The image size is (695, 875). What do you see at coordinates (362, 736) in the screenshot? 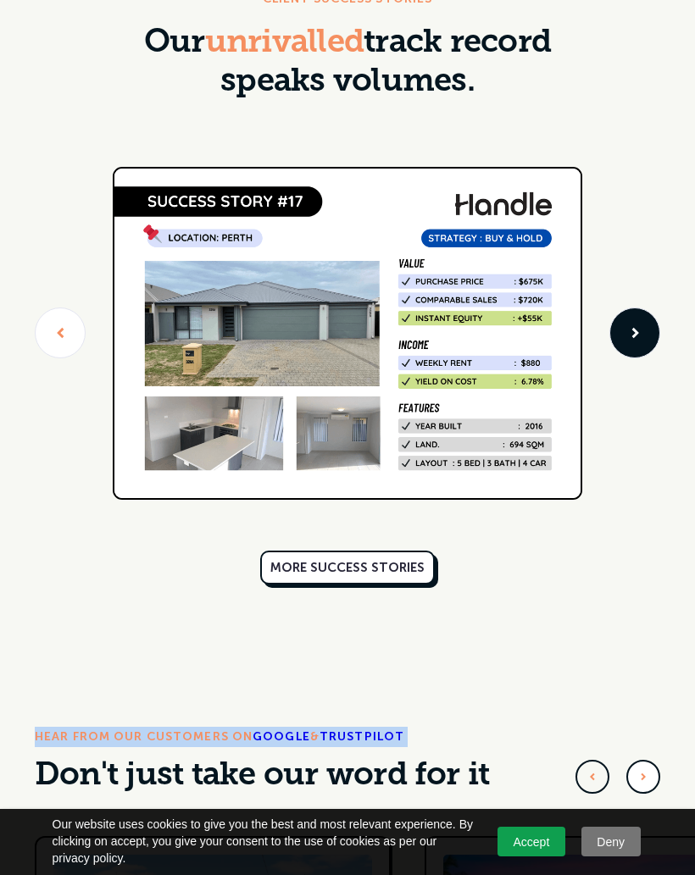
I see `a: TRUSTPILOT` at bounding box center [362, 736].